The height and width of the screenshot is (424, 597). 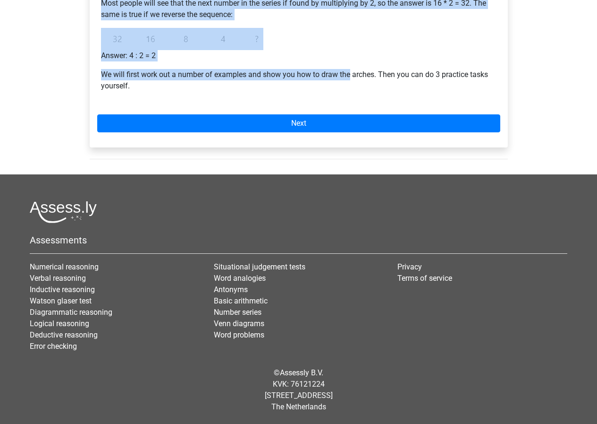 I want to click on a: Logical reasoning, so click(x=59, y=323).